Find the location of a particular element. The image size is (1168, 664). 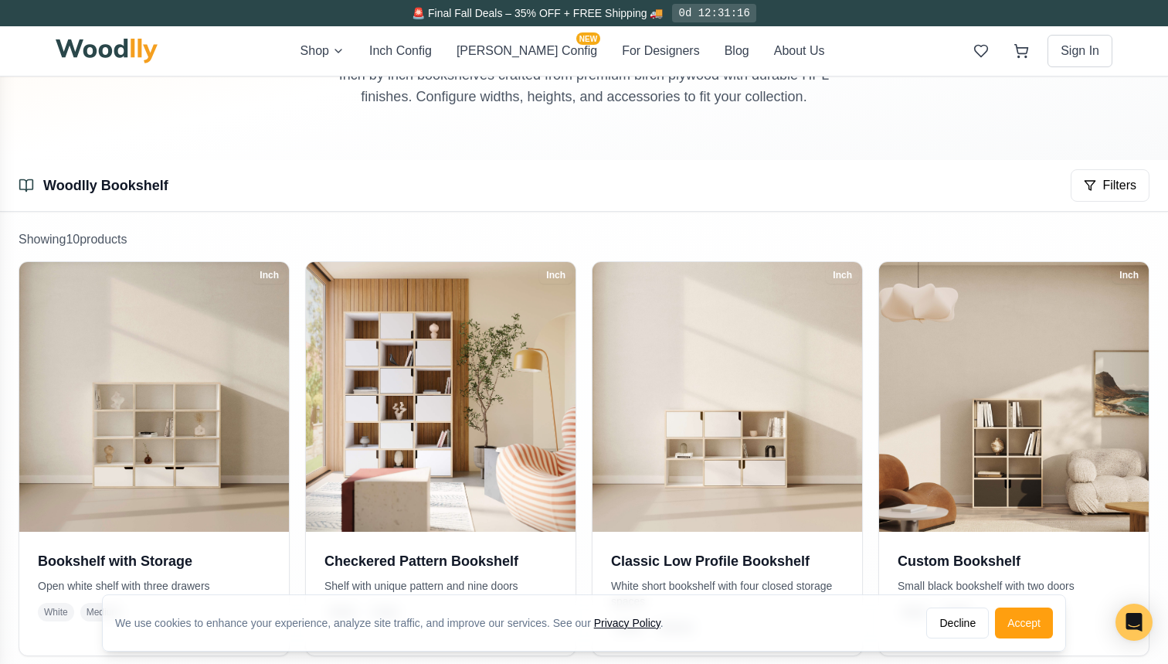

h3: Classic Low Profile Bookshelf is located at coordinates (727, 561).